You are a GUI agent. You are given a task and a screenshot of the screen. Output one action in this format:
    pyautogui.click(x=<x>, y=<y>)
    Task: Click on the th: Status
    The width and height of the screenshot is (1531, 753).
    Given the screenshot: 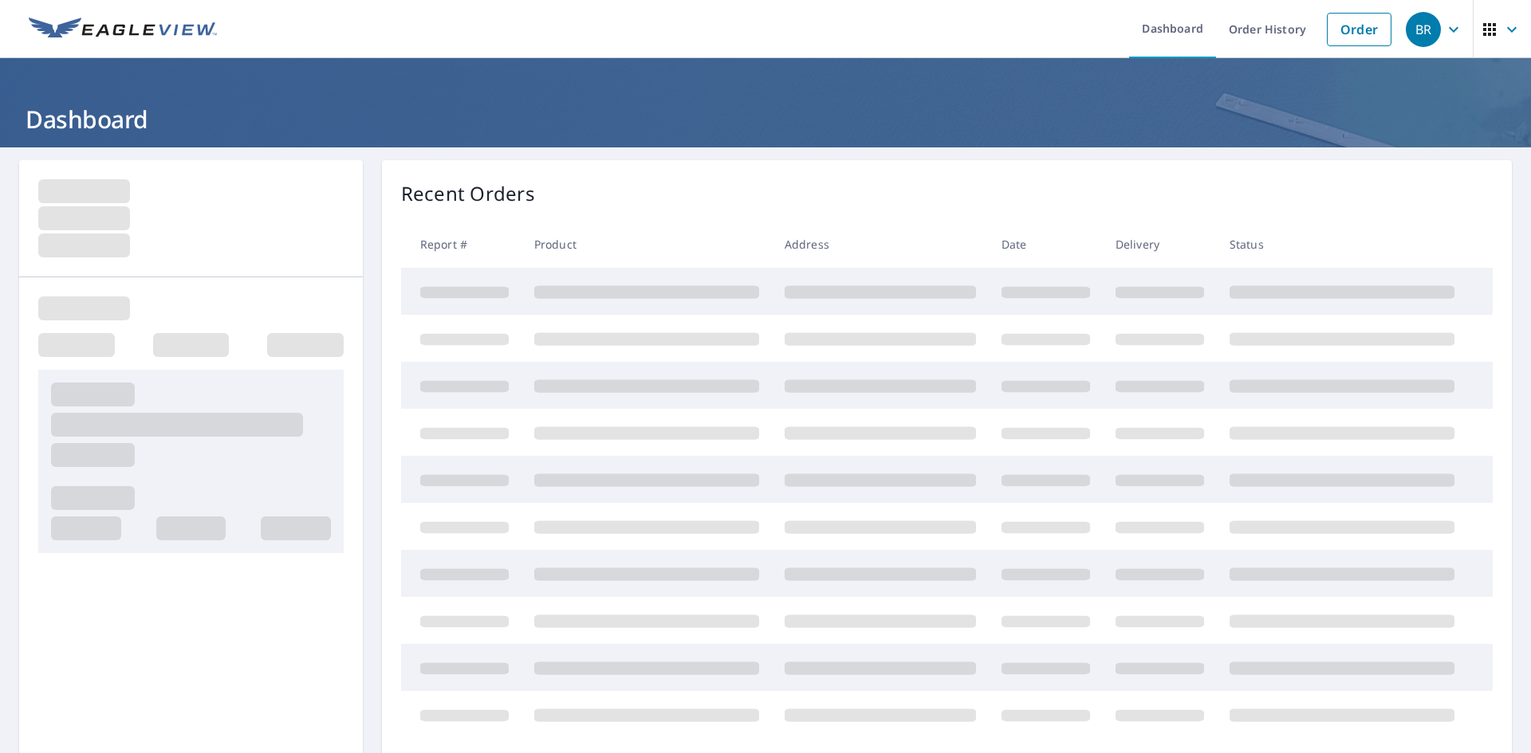 What is the action you would take?
    pyautogui.click(x=1342, y=244)
    